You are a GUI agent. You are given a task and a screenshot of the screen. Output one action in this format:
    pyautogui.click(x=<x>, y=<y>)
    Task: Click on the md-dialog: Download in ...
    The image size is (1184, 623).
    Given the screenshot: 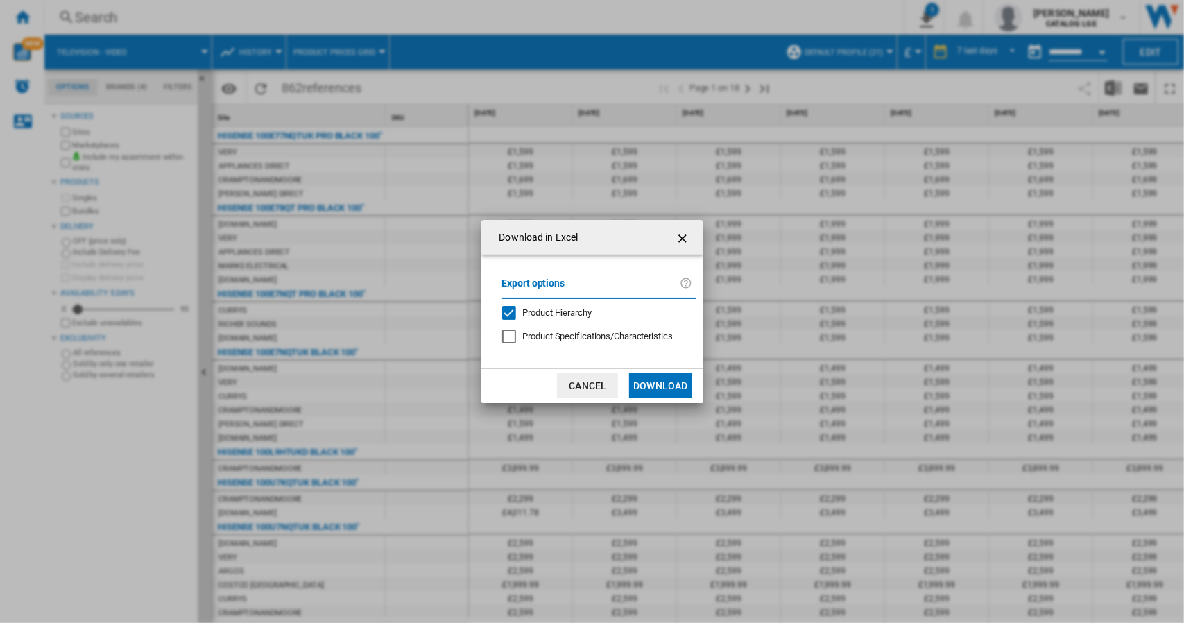 What is the action you would take?
    pyautogui.click(x=592, y=311)
    